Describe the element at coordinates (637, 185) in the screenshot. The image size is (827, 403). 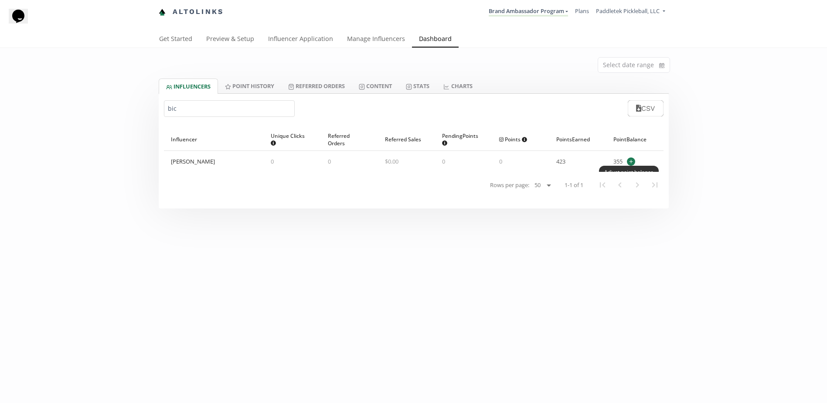
I see `button: Next Page` at that location.